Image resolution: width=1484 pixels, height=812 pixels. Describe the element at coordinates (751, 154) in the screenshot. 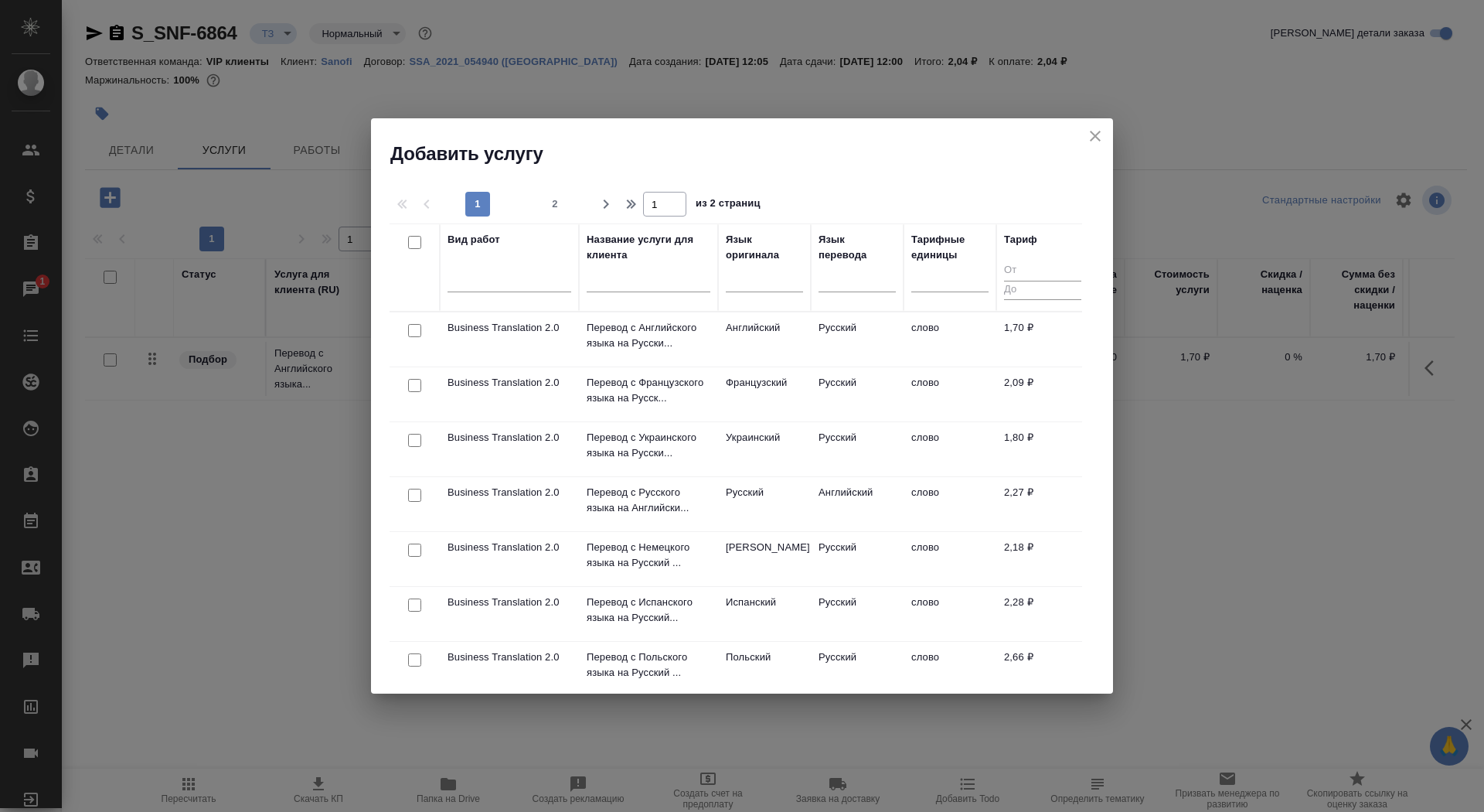

I see `h2: Добавить услугу` at that location.